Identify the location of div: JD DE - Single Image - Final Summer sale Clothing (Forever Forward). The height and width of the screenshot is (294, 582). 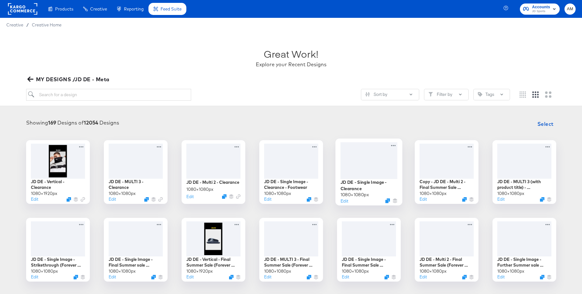
(136, 262).